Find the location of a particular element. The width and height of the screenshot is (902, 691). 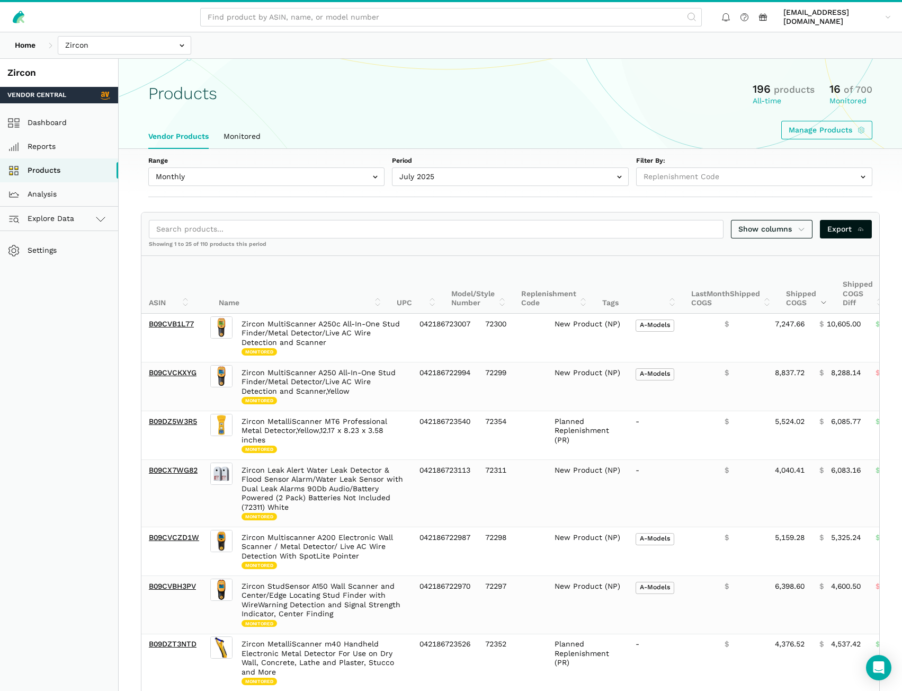

div: Zircon is located at coordinates (59, 73).